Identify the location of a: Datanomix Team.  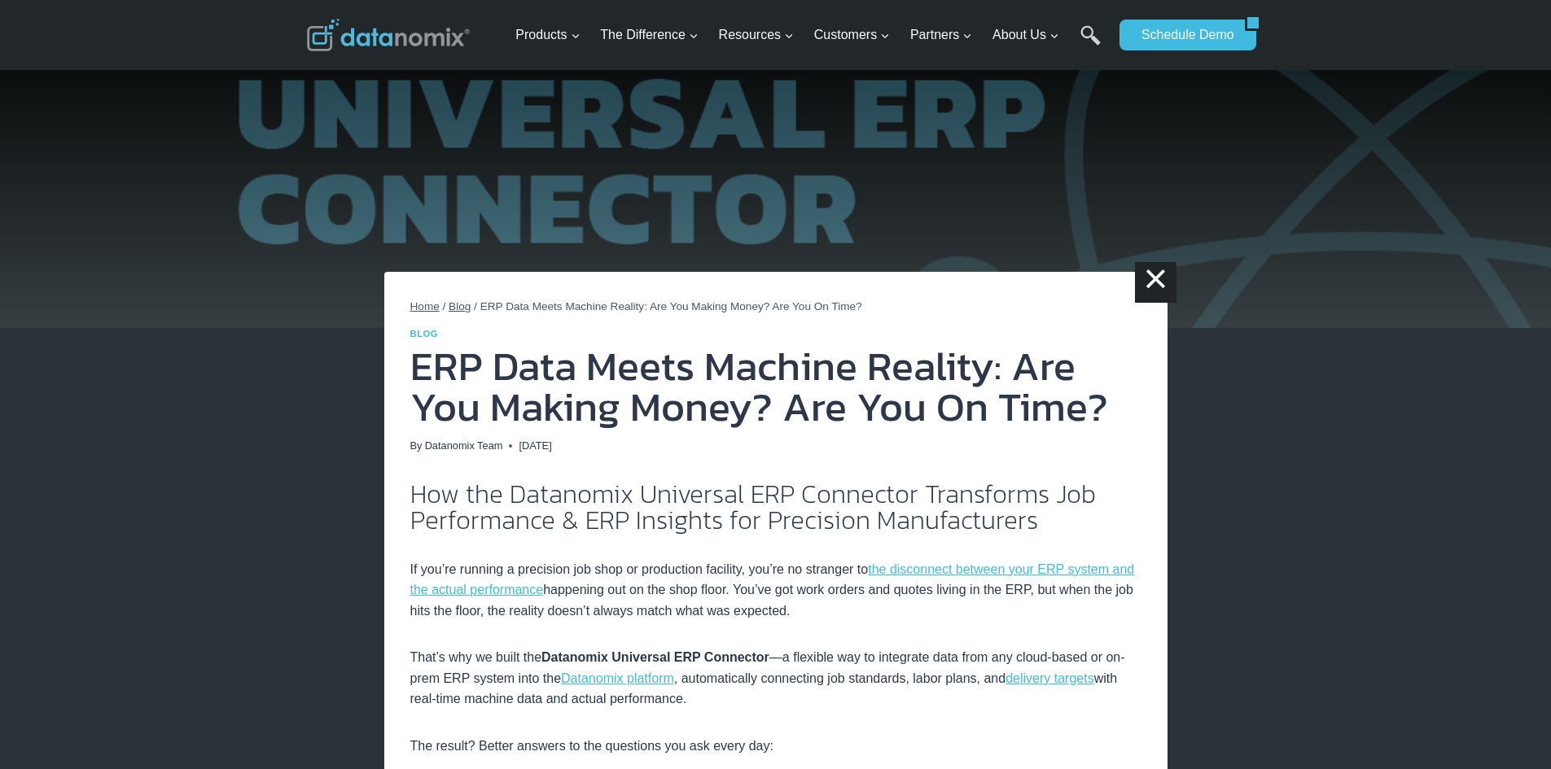
(464, 445).